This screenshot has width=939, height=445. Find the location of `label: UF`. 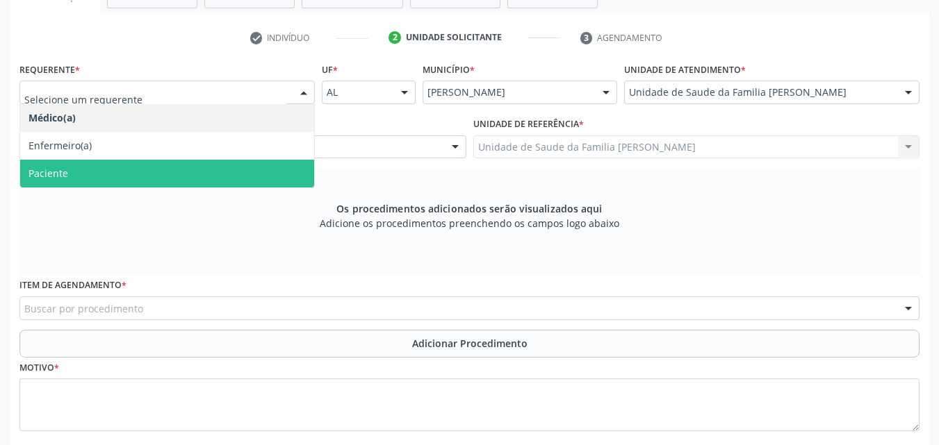

label: UF is located at coordinates (329, 69).